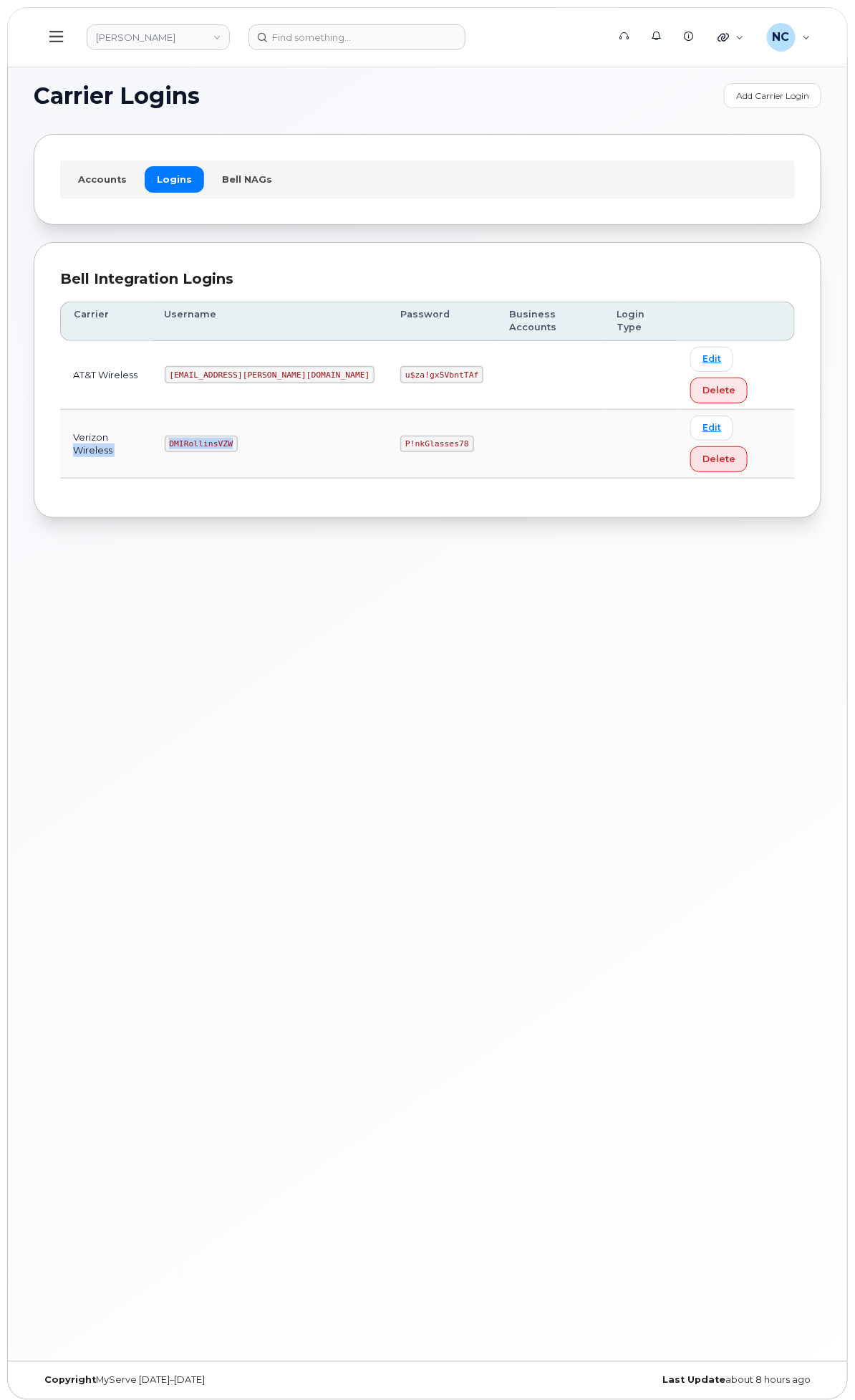 The image size is (855, 1400). I want to click on span: Carrier Logins, so click(117, 96).